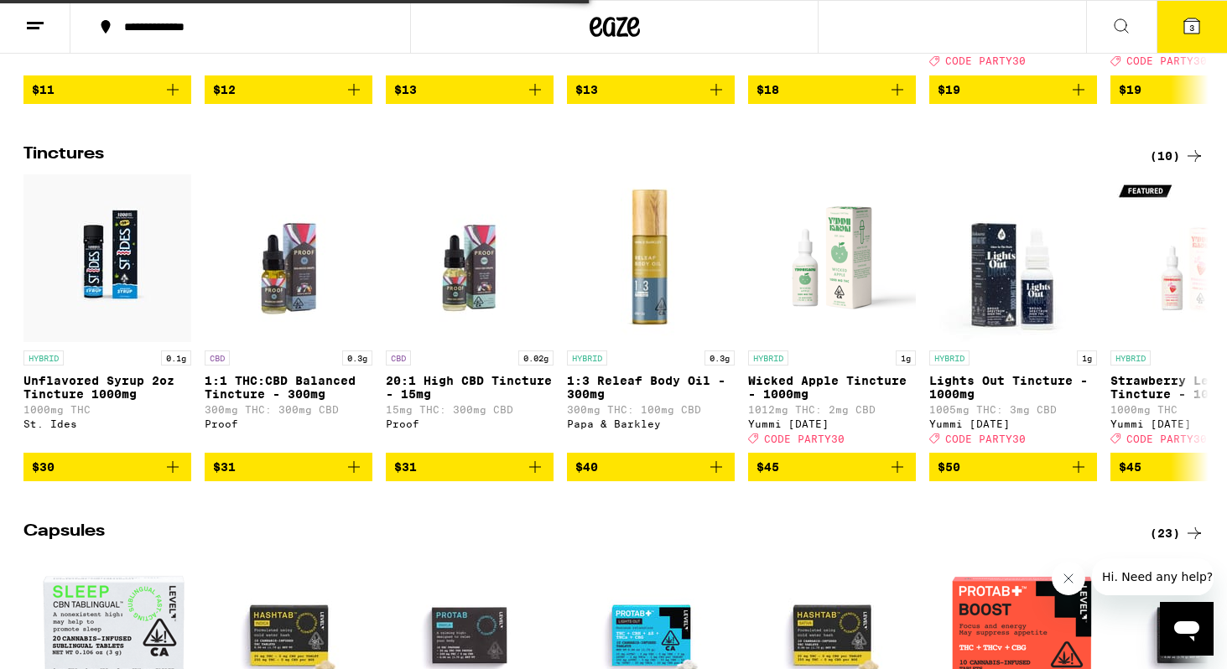 The image size is (1227, 669). I want to click on p: 0.1g, so click(176, 358).